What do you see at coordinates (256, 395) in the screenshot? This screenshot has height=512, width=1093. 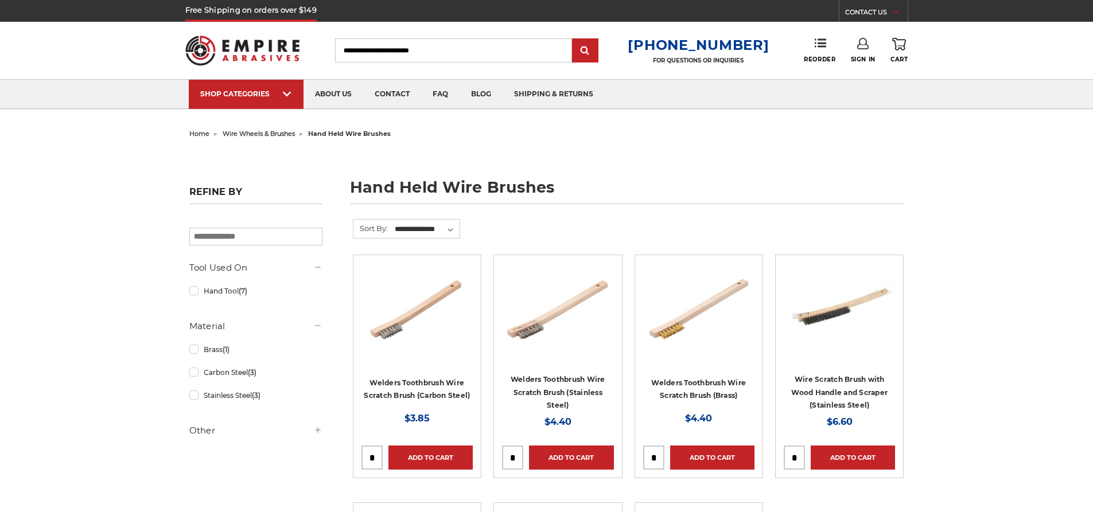 I see `a: Stainless Steel(3)` at bounding box center [256, 395].